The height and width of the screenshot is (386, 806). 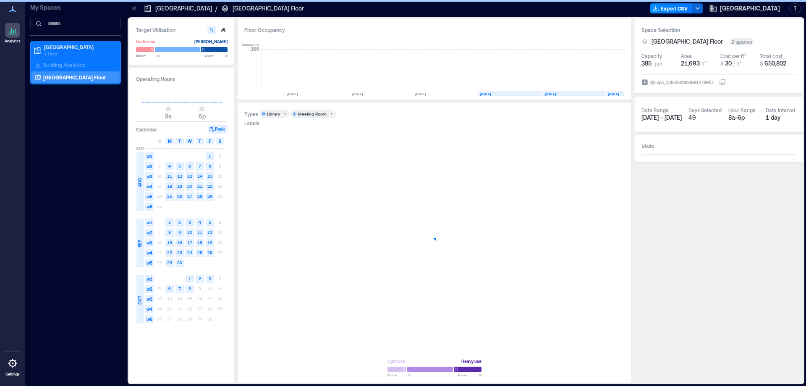 What do you see at coordinates (13, 41) in the screenshot?
I see `p: Analytics` at bounding box center [13, 41].